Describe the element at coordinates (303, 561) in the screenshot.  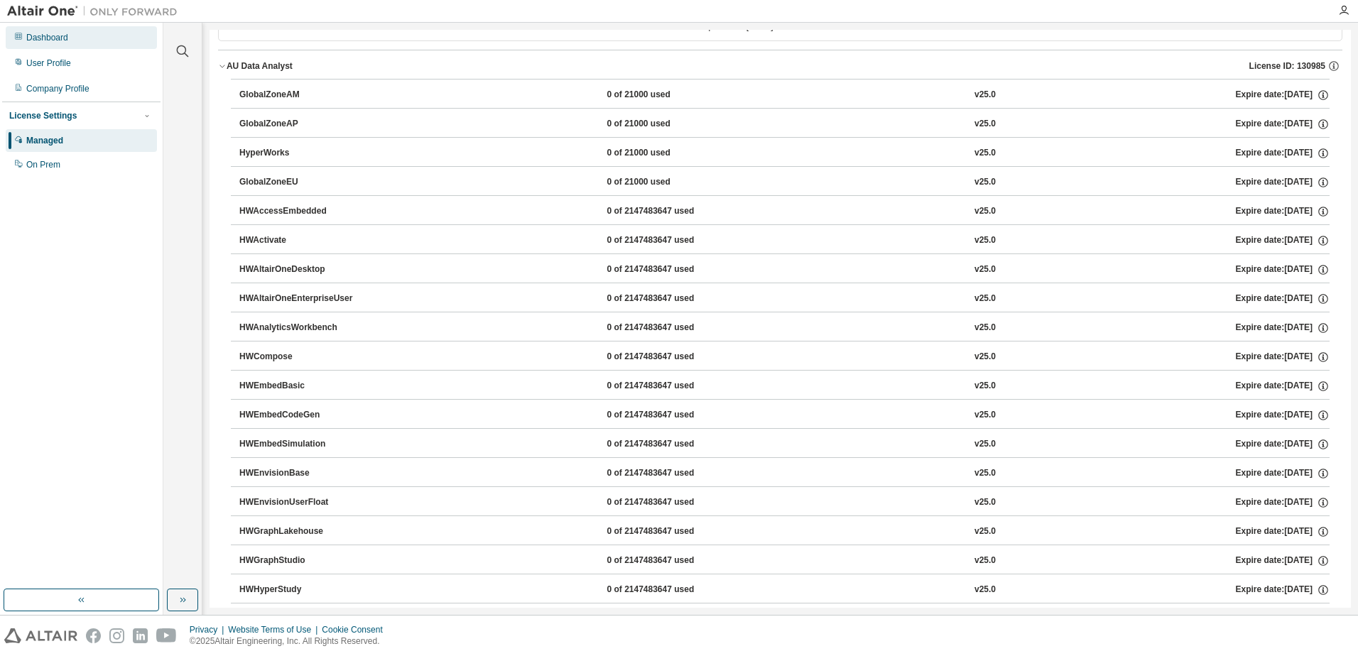
I see `div: HWGraphStudio` at that location.